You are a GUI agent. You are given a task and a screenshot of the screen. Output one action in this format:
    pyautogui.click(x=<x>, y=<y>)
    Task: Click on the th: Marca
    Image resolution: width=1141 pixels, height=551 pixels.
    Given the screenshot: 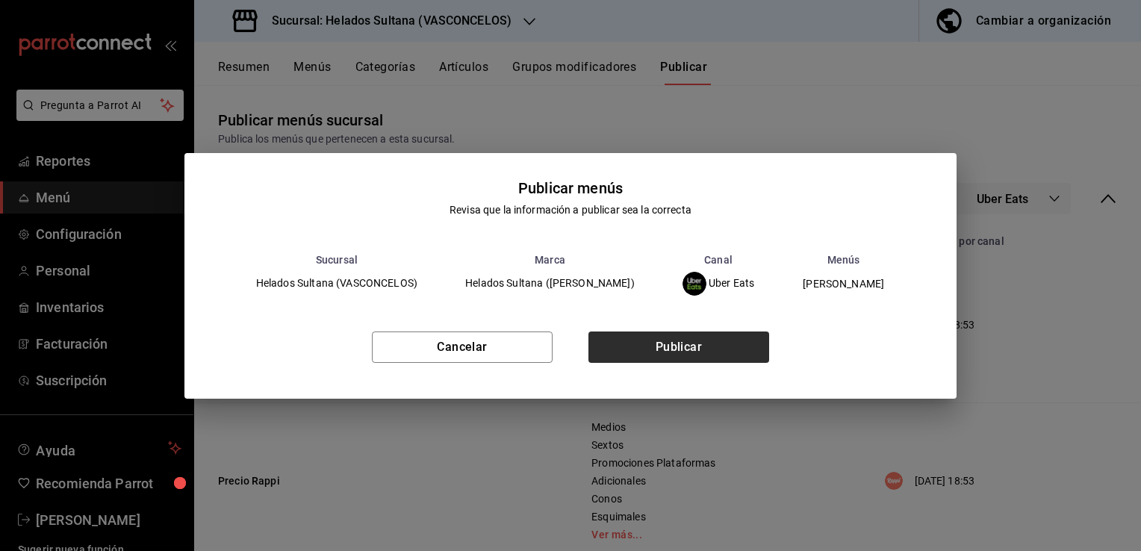 What is the action you would take?
    pyautogui.click(x=550, y=260)
    